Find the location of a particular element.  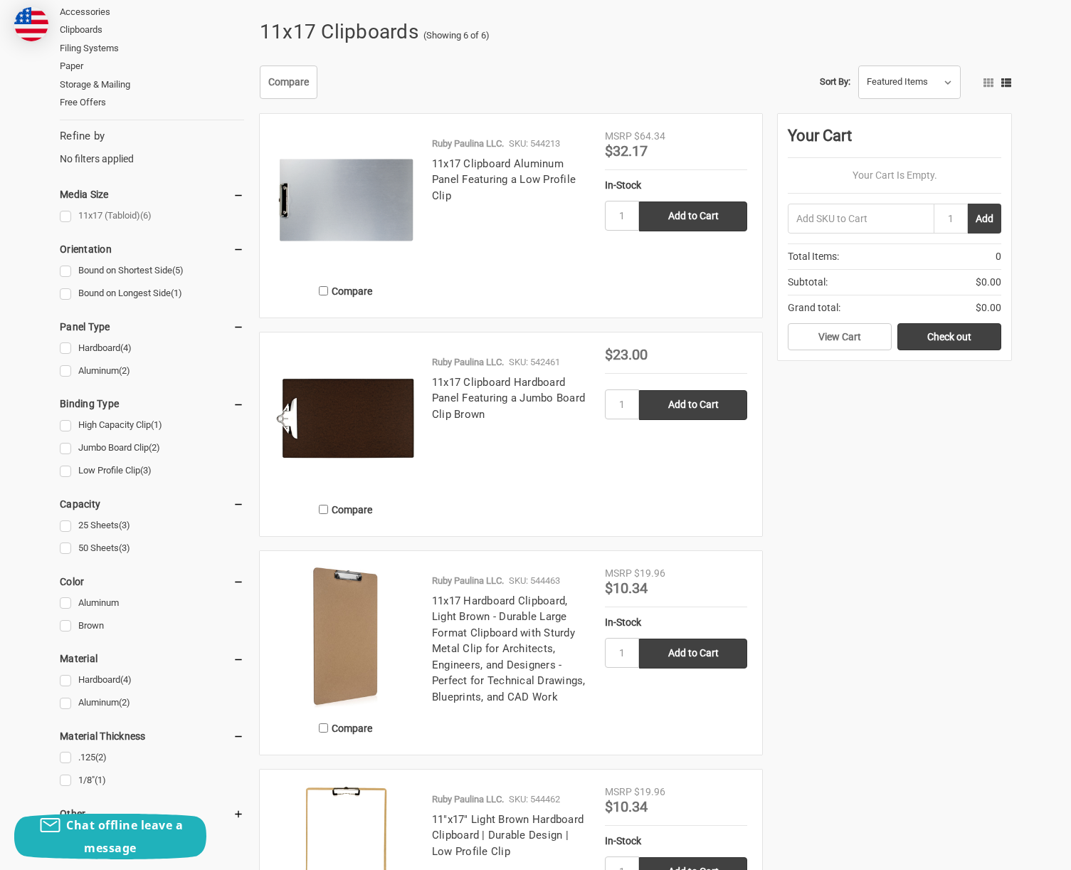

span: (4) is located at coordinates (126, 347).